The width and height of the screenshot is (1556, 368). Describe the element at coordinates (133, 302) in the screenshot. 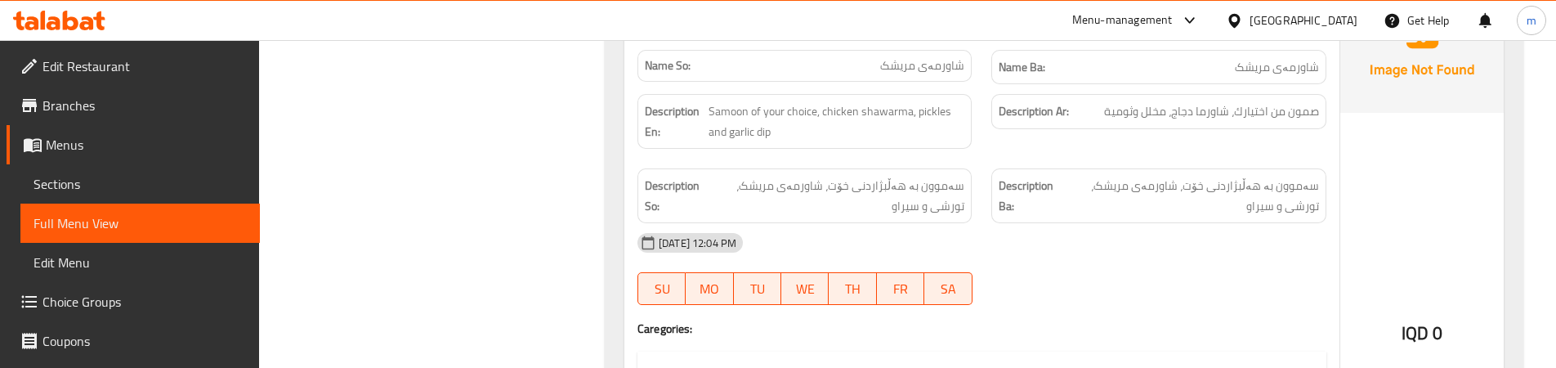

I see `a: Choice Groups` at that location.